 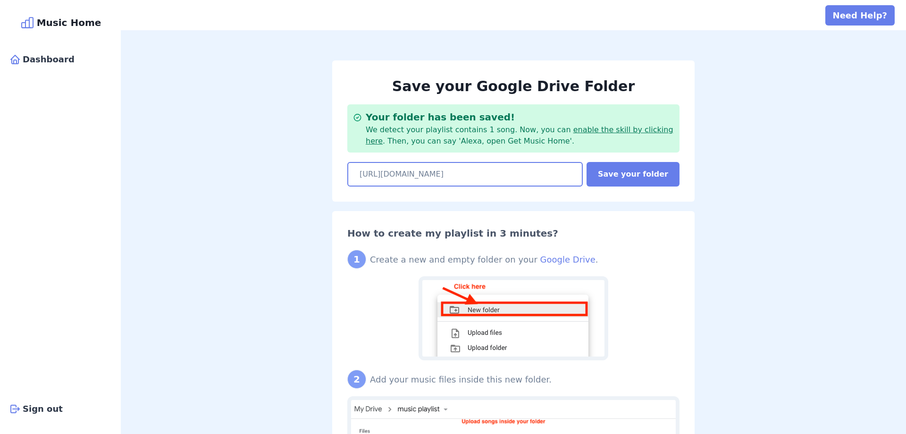 What do you see at coordinates (513, 233) in the screenshot?
I see `h2: How to create my playlist in 3 minutes?` at bounding box center [513, 233].